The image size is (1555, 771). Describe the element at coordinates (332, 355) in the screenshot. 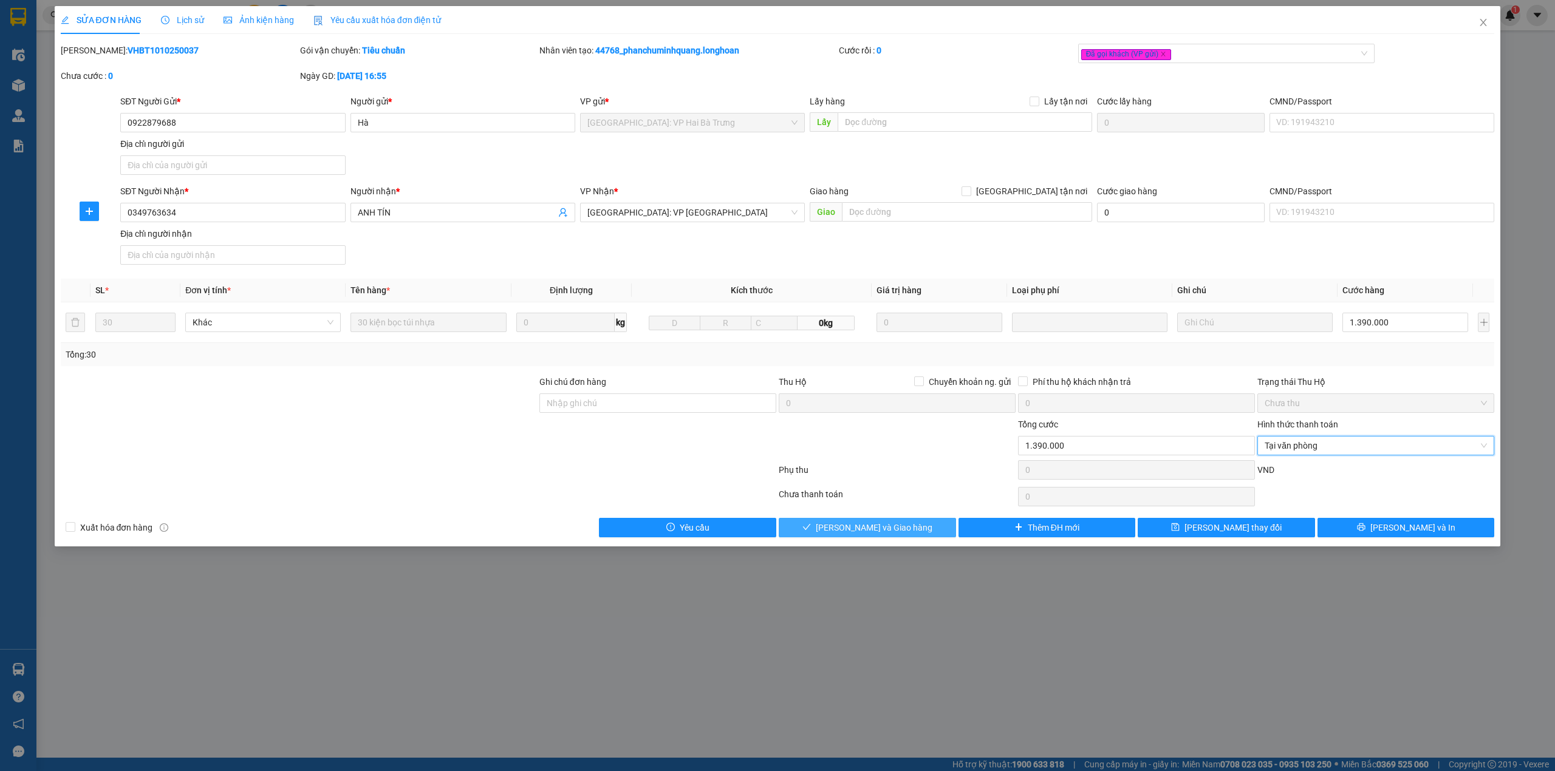

I see `div: Tổng: 30` at that location.